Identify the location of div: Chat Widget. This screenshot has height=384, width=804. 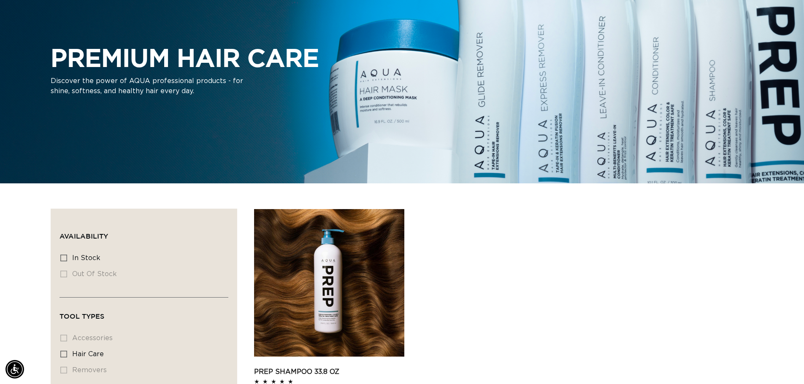
(783, 364).